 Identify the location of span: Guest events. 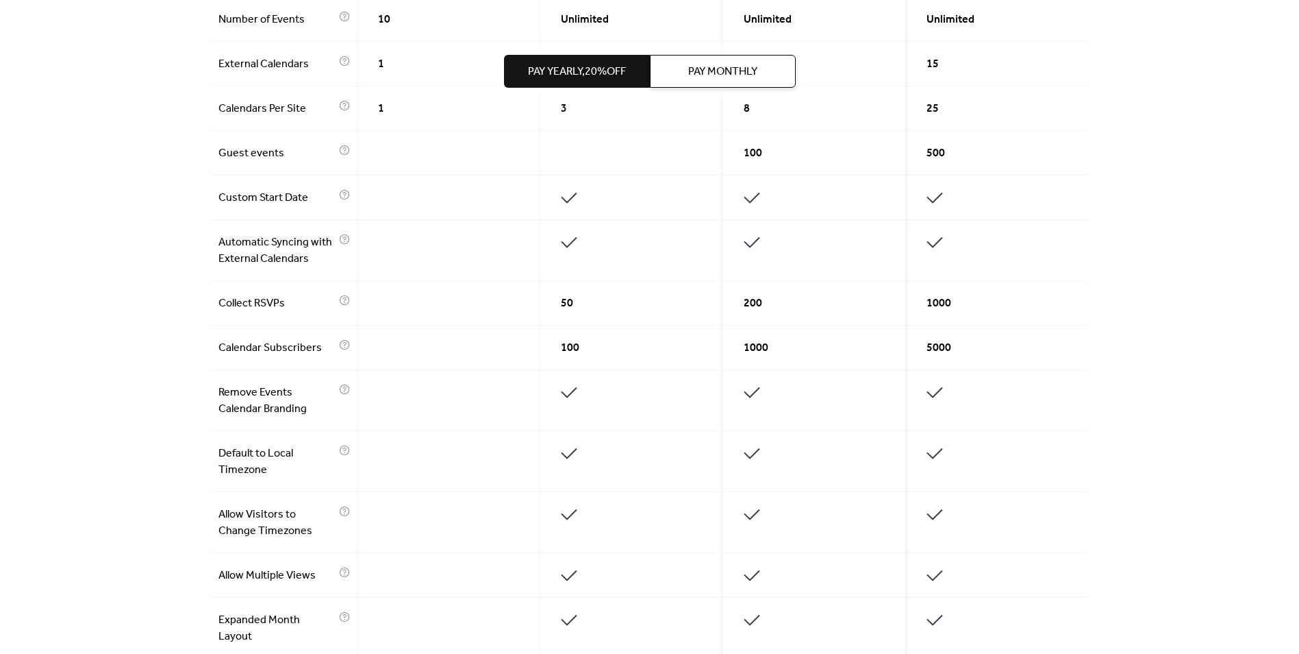
(277, 153).